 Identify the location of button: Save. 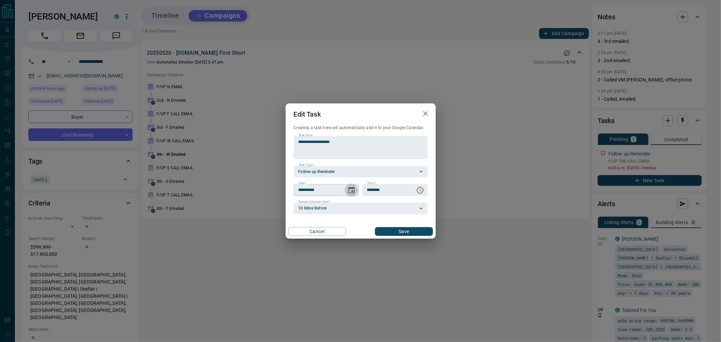
(404, 232).